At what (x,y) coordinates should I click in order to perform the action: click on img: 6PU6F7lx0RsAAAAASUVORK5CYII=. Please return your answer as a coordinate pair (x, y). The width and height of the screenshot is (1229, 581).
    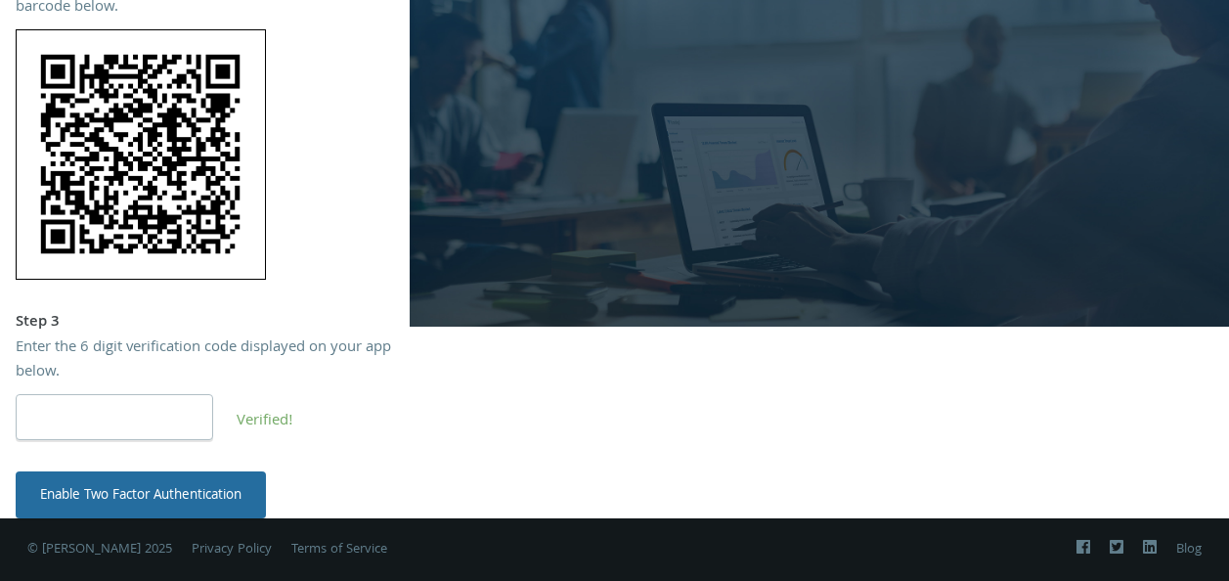
    Looking at the image, I should click on (141, 154).